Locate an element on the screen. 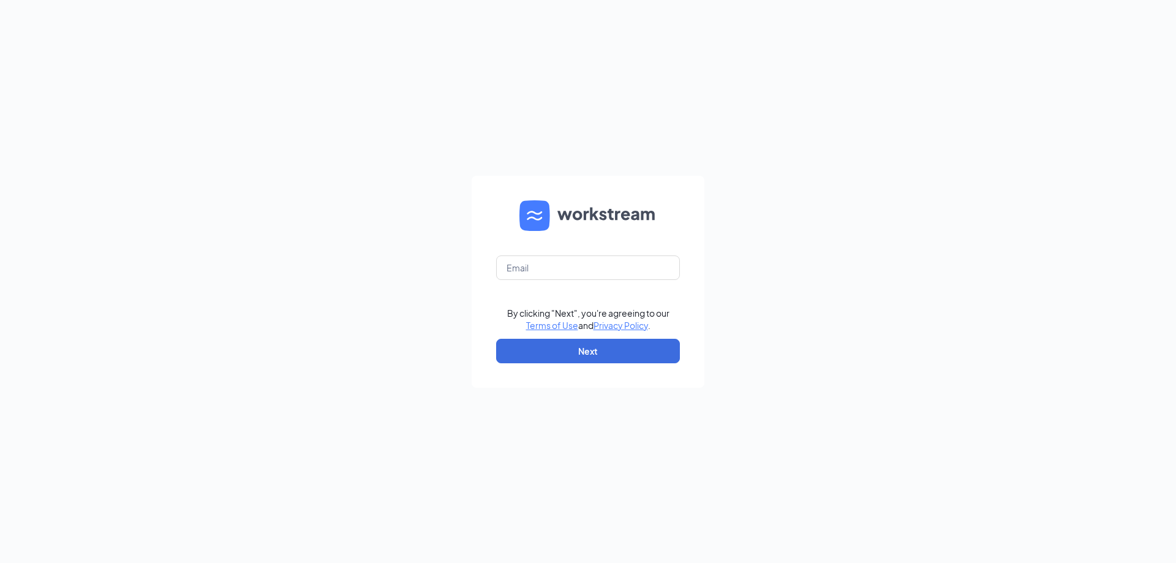 The width and height of the screenshot is (1176, 563). div: By clicking "Next", you're agreeing to our and . is located at coordinates (588, 319).